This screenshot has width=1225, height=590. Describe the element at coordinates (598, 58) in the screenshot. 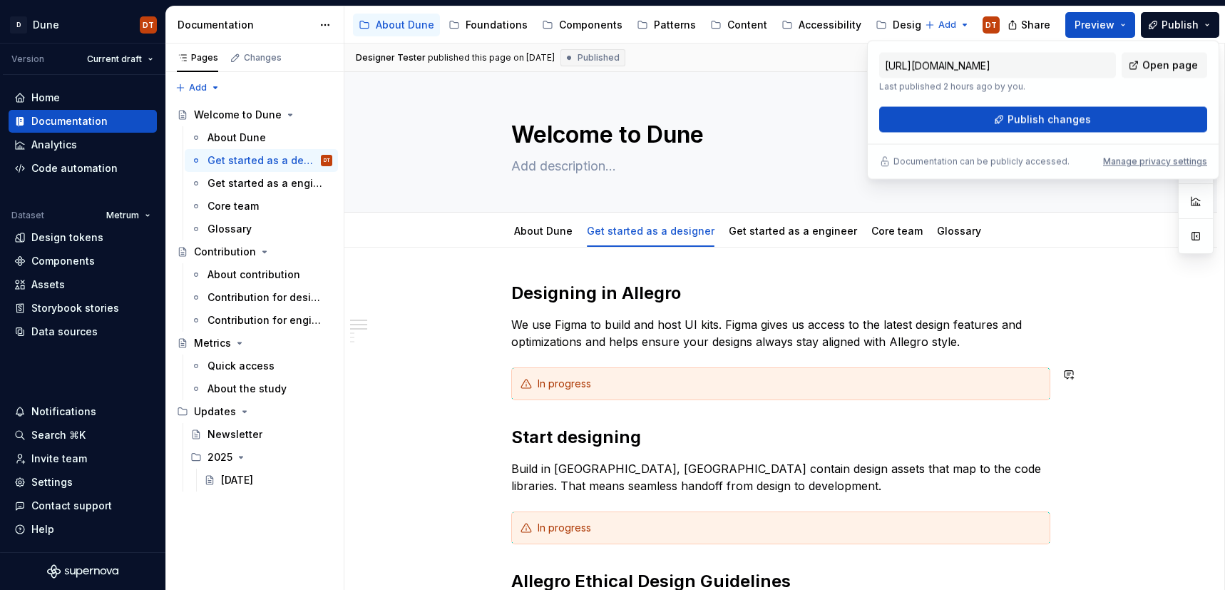

I see `span: Published` at that location.